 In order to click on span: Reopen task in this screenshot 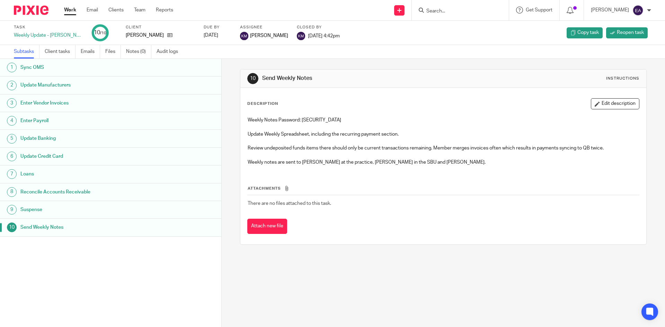, I will do `click(630, 33)`.